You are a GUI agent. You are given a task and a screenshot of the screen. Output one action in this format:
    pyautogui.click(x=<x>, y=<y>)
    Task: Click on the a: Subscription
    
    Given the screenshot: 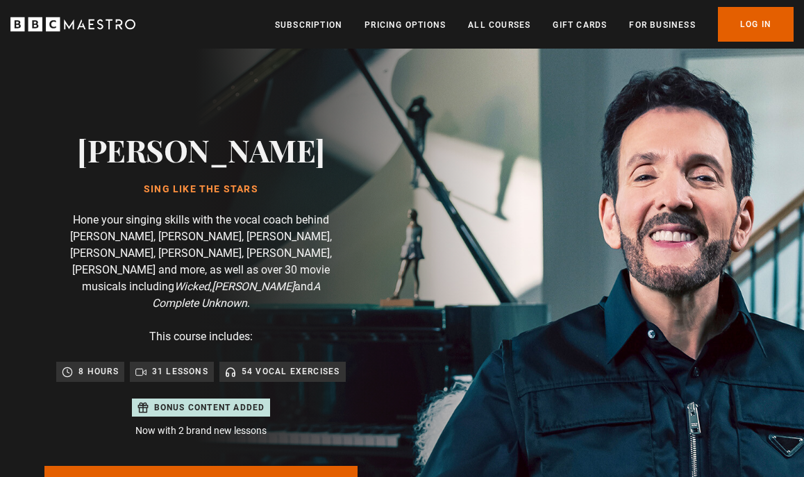 What is the action you would take?
    pyautogui.click(x=308, y=25)
    